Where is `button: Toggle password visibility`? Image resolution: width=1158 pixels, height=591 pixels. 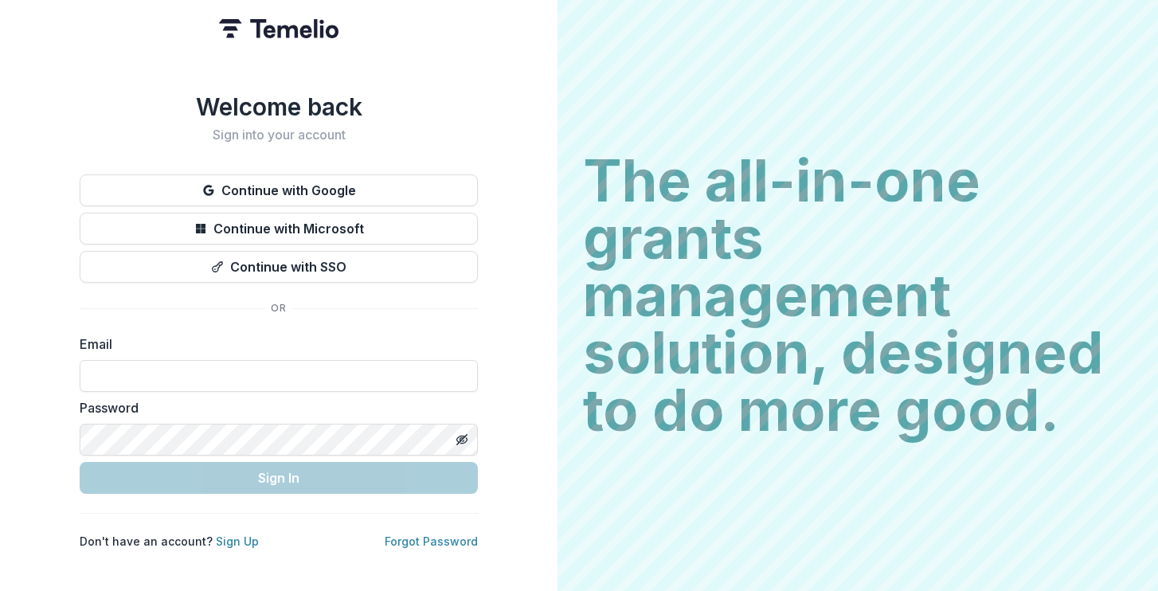 button: Toggle password visibility is located at coordinates (462, 440).